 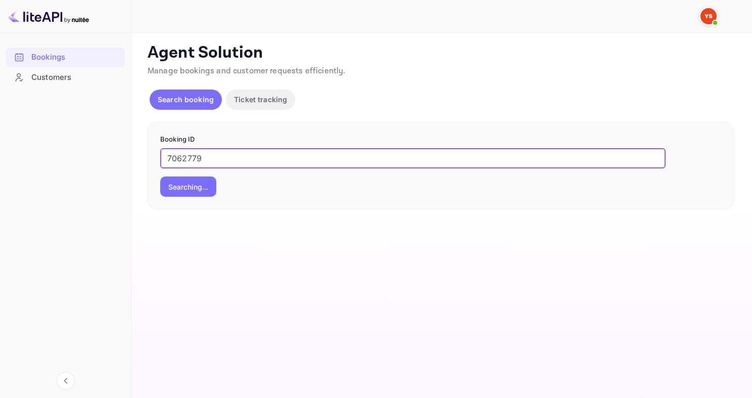 What do you see at coordinates (65, 57) in the screenshot?
I see `a: Bookings` at bounding box center [65, 57].